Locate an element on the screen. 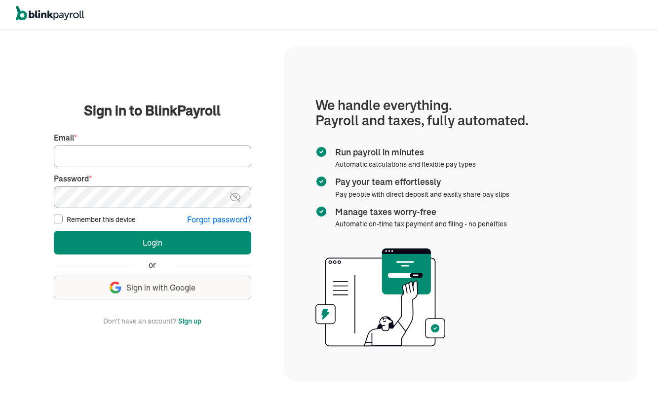 The width and height of the screenshot is (658, 398). span: Pay people with direct deposit and easily share pay slips is located at coordinates (422, 194).